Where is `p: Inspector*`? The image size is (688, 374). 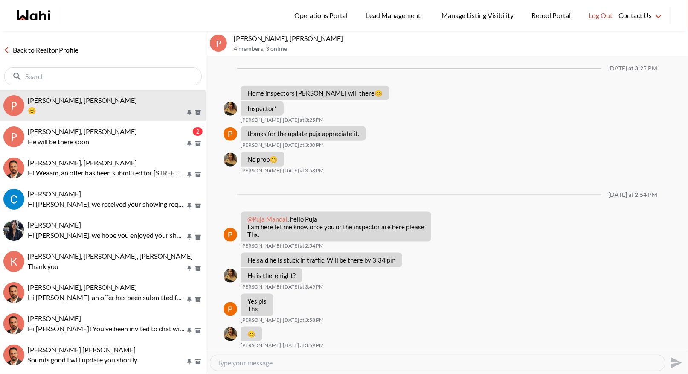
p: Inspector* is located at coordinates (262, 108).